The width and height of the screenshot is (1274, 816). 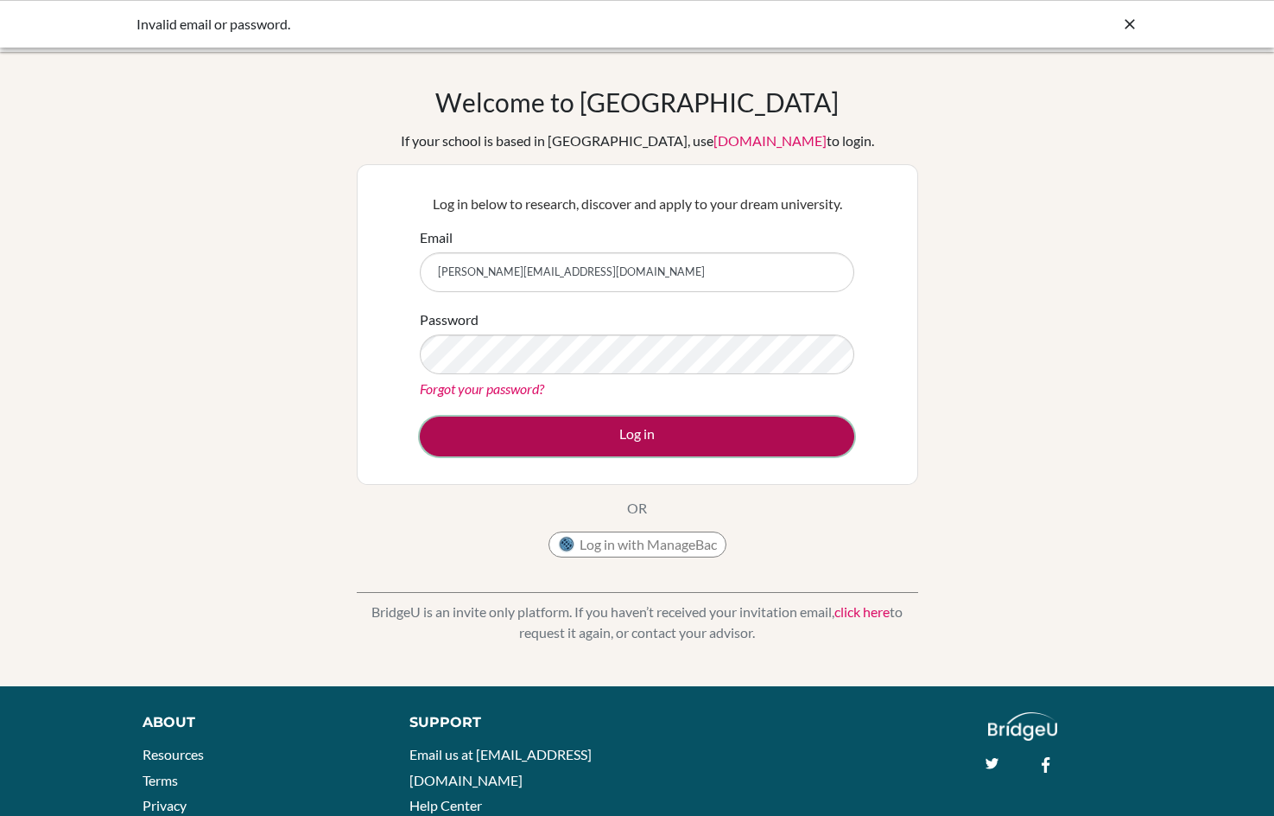 What do you see at coordinates (514, 722) in the screenshot?
I see `div: Support` at bounding box center [514, 722].